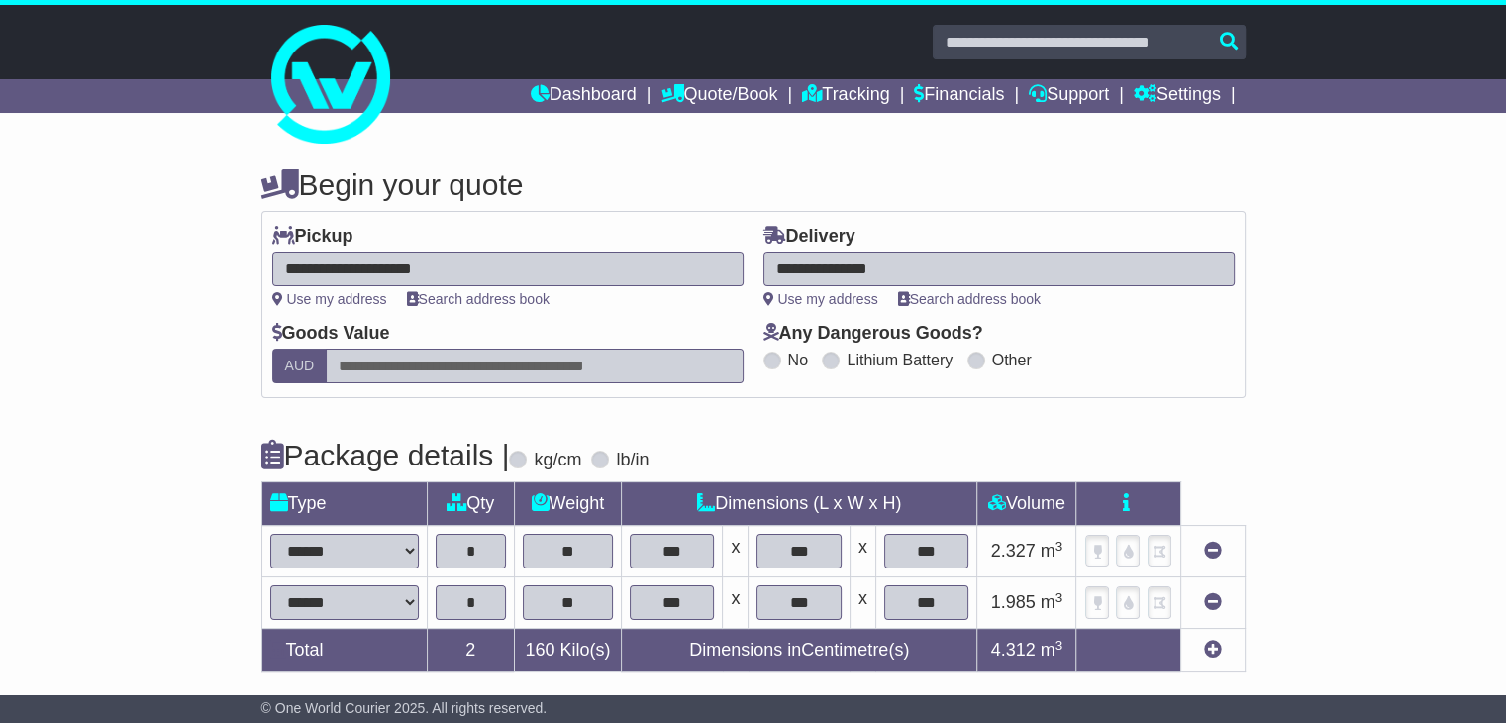 The image size is (1506, 723). I want to click on span: 2.327, so click(1013, 551).